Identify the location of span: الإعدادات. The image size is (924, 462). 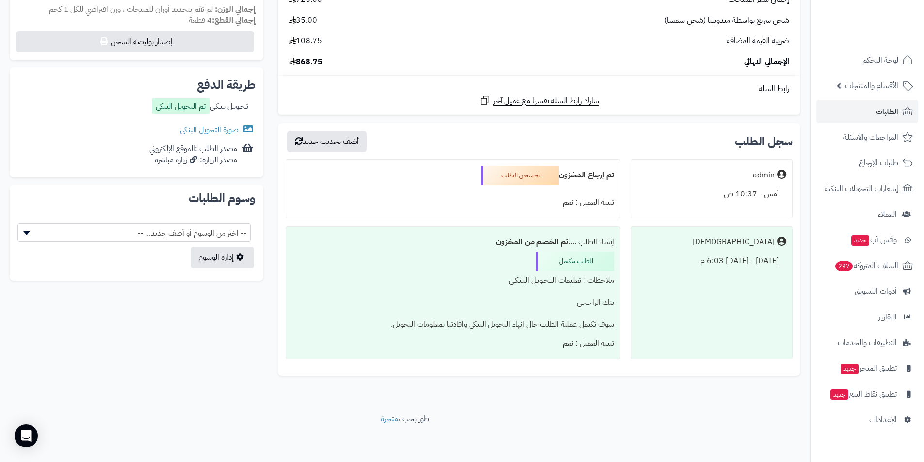
(883, 420).